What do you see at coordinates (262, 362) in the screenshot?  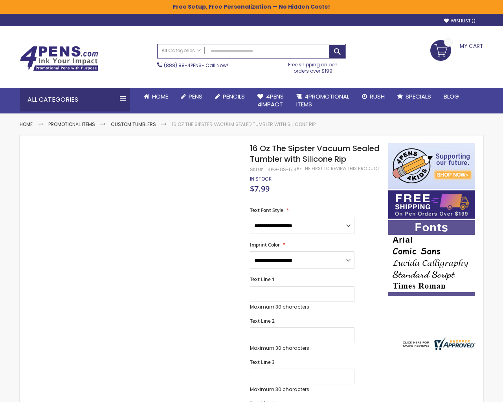 I see `span: Text Line 3` at bounding box center [262, 362].